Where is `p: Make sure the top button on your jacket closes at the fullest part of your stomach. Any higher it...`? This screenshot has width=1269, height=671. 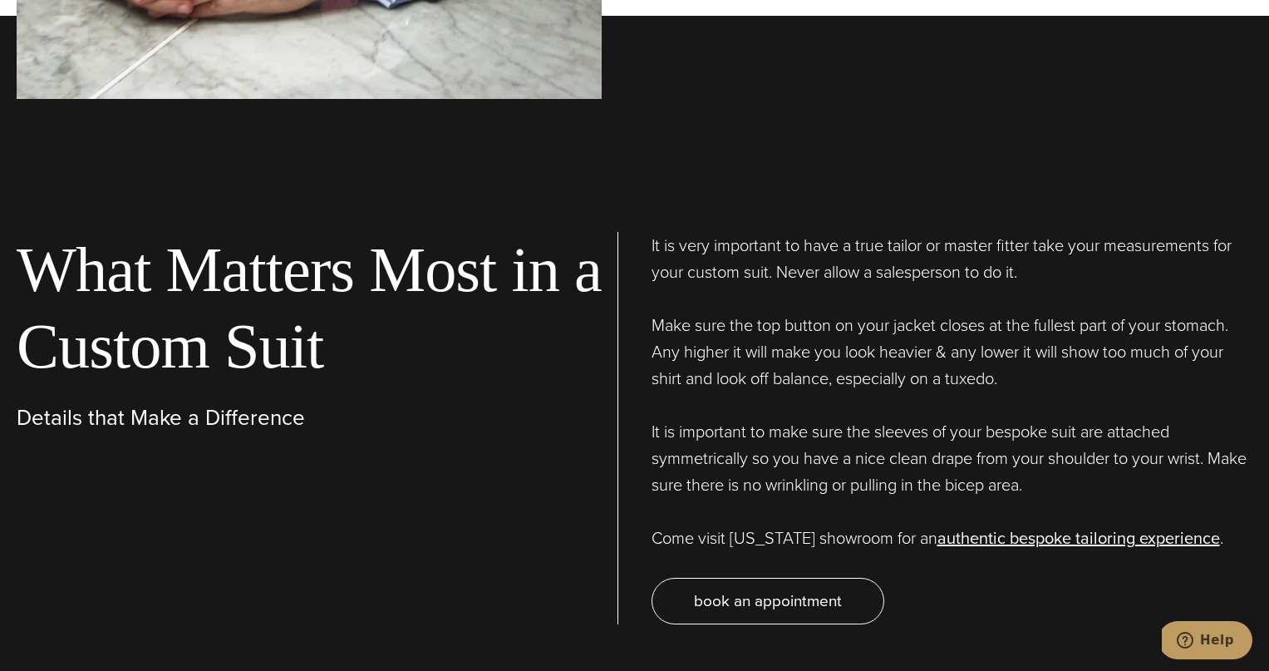 p: Make sure the top button on your jacket closes at the fullest part of your stomach. Any higher it... is located at coordinates (952, 352).